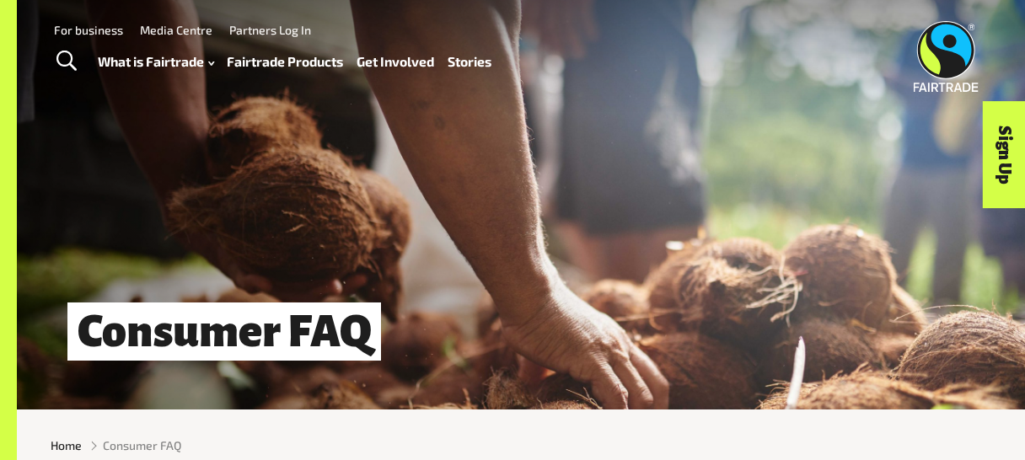 Image resolution: width=1025 pixels, height=460 pixels. Describe the element at coordinates (89, 30) in the screenshot. I see `a: For business` at that location.